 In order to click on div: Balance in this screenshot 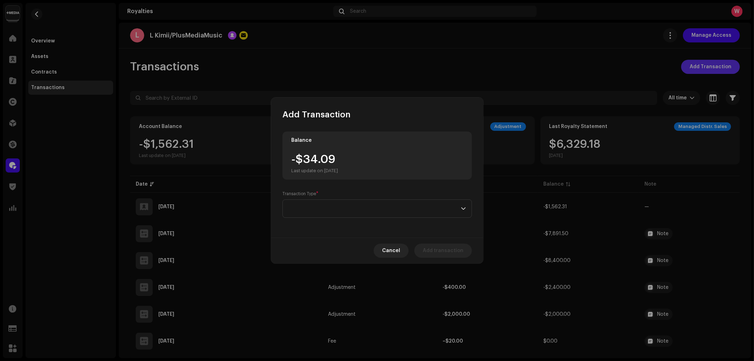, I will do `click(301, 140)`.